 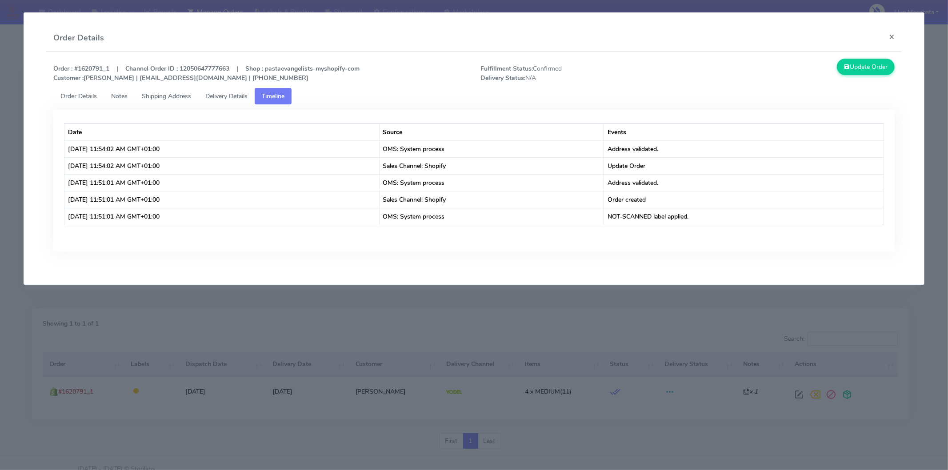 I want to click on td: NOT-SCANNED label applied., so click(x=743, y=216).